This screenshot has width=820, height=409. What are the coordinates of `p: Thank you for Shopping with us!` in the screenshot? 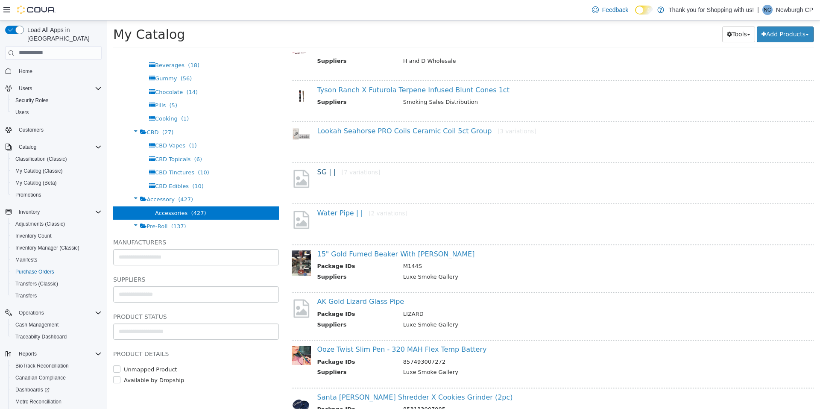 It's located at (711, 10).